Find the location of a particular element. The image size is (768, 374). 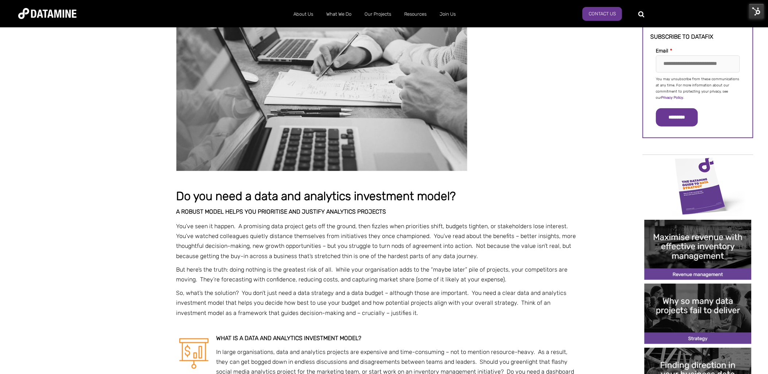

span: Do you need a data and analytics investment model? is located at coordinates (316, 196).